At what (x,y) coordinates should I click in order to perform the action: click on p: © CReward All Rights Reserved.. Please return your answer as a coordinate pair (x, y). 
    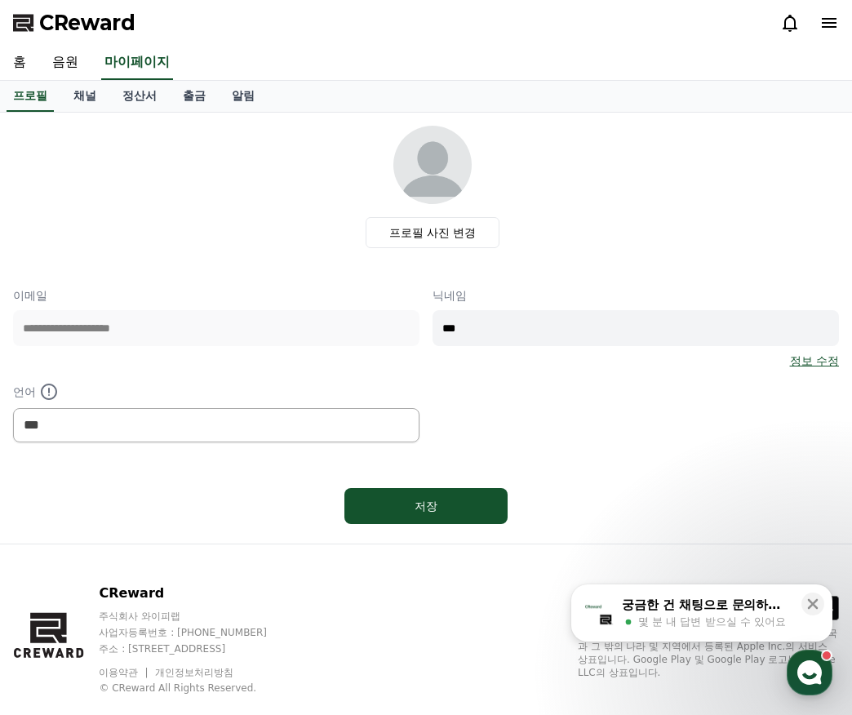
    Looking at the image, I should click on (198, 688).